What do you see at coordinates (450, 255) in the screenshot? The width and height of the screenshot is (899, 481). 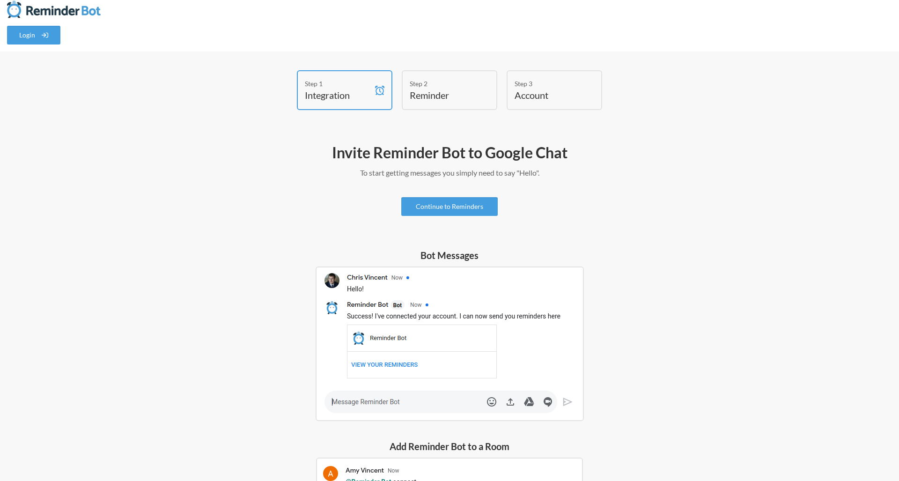 I see `h5: Bot Messages` at bounding box center [450, 255].